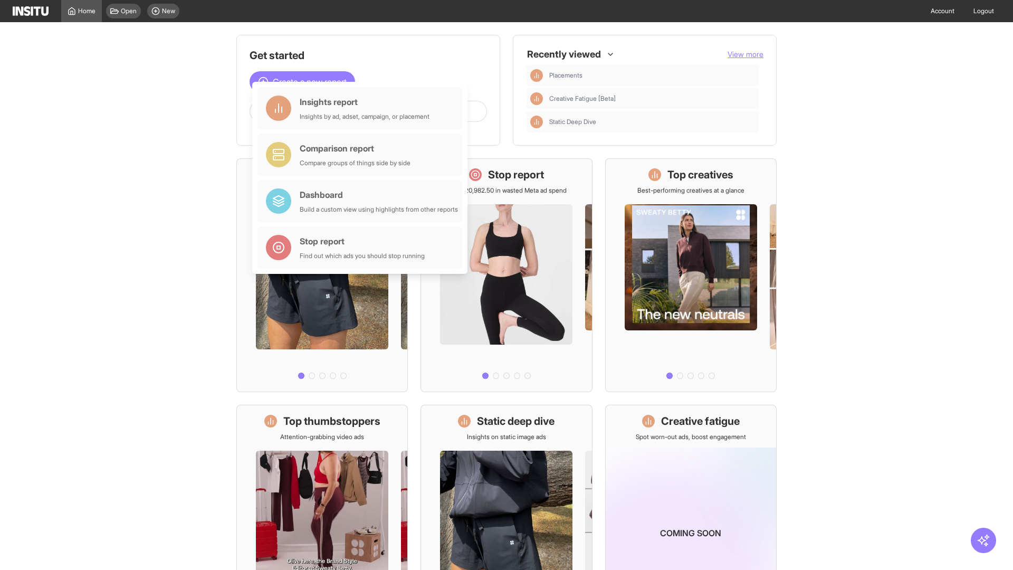 Image resolution: width=1013 pixels, height=570 pixels. I want to click on h1: Top creatives, so click(700, 175).